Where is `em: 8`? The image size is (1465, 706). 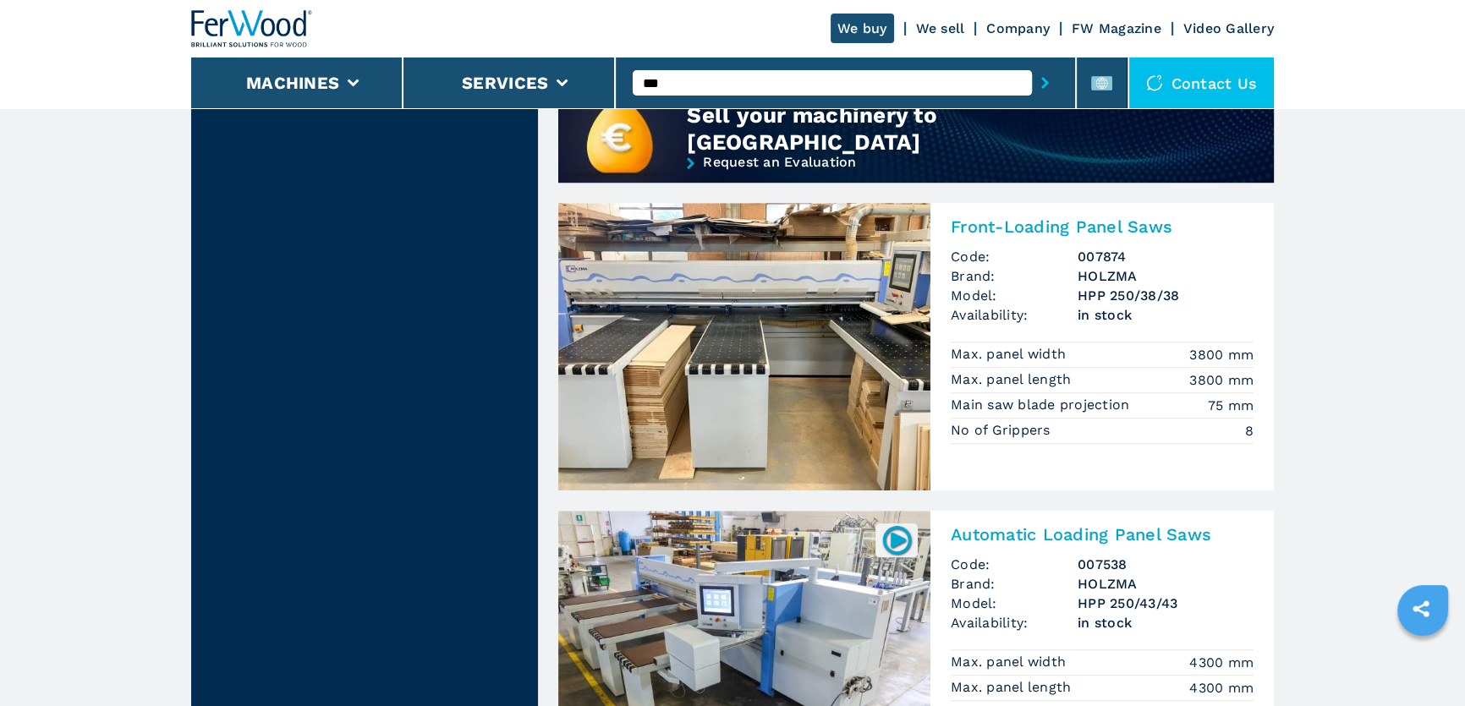
em: 8 is located at coordinates (1250, 431).